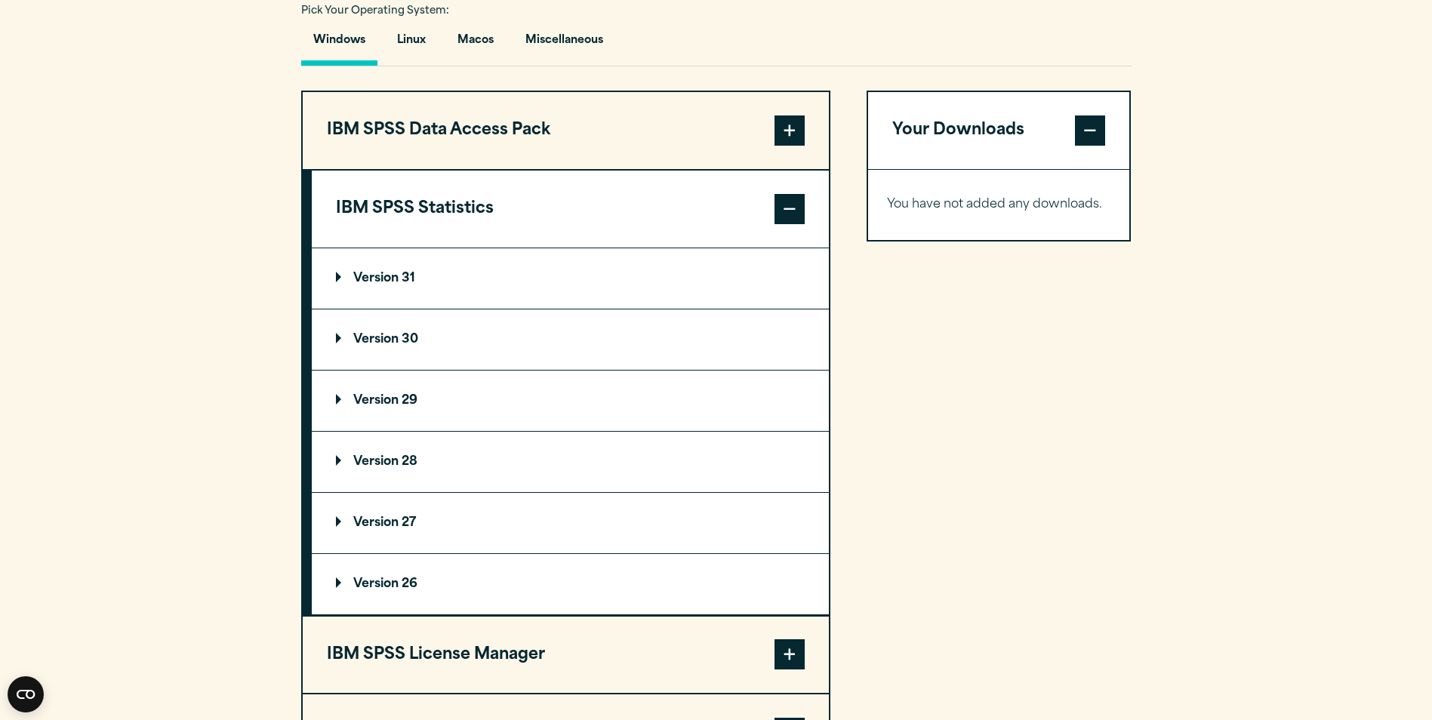 Image resolution: width=1432 pixels, height=720 pixels. Describe the element at coordinates (475, 44) in the screenshot. I see `button: Macos` at that location.